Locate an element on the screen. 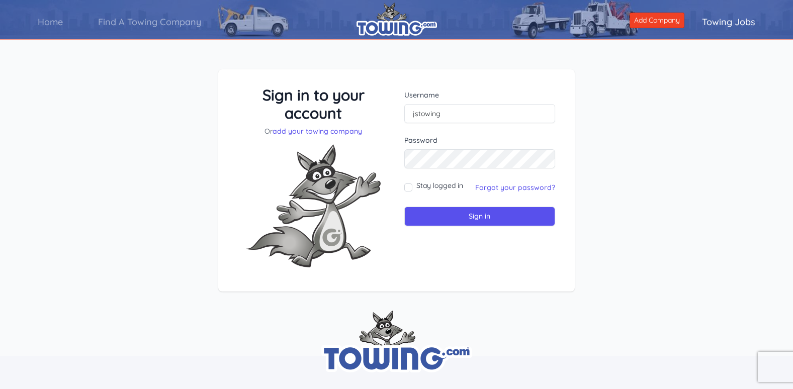 This screenshot has width=793, height=389. a: Home is located at coordinates (50, 22).